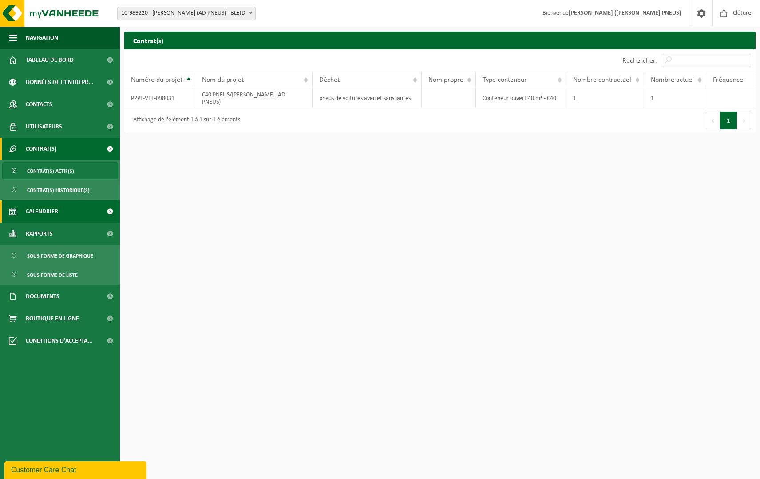  Describe the element at coordinates (521, 98) in the screenshot. I see `td: Conteneur ouvert 40 m³ - C40` at that location.